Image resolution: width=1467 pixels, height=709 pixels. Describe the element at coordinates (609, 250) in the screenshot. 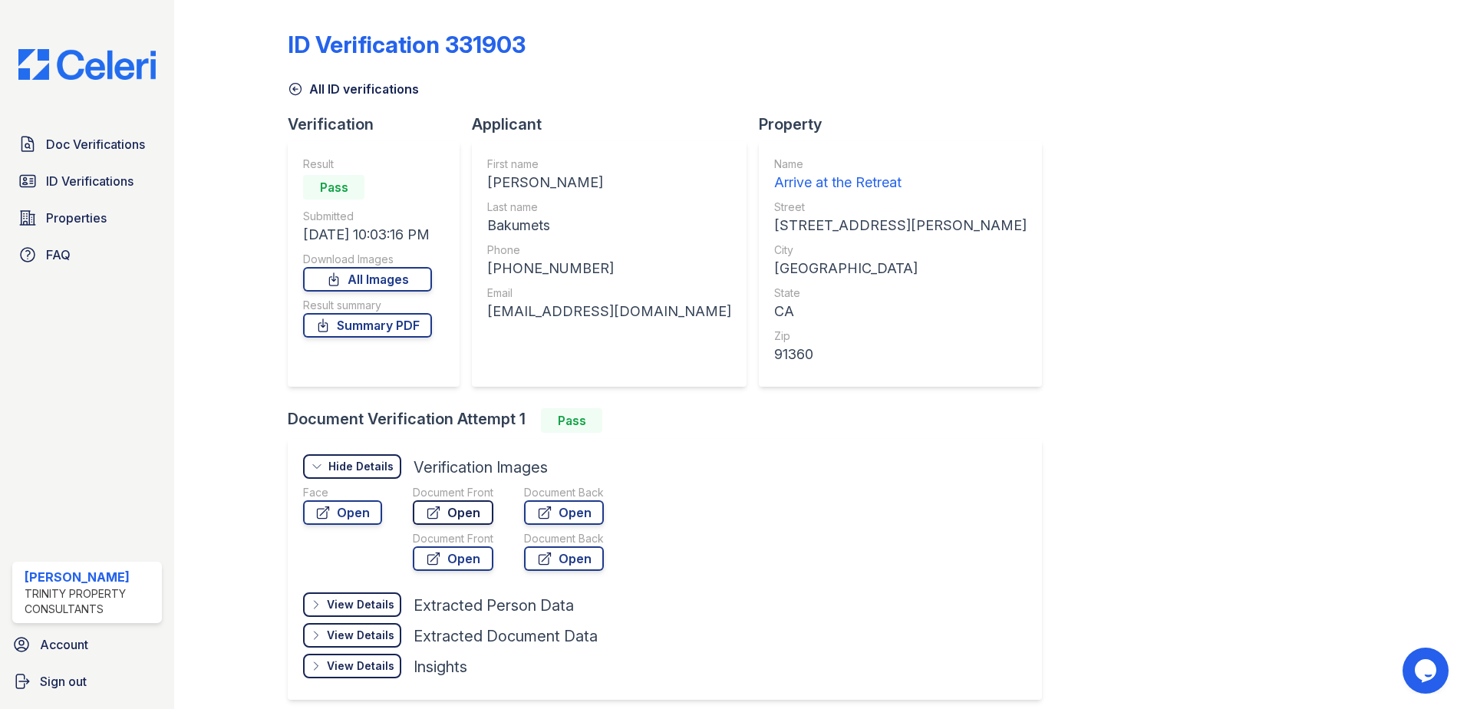

I see `div: Phone` at that location.